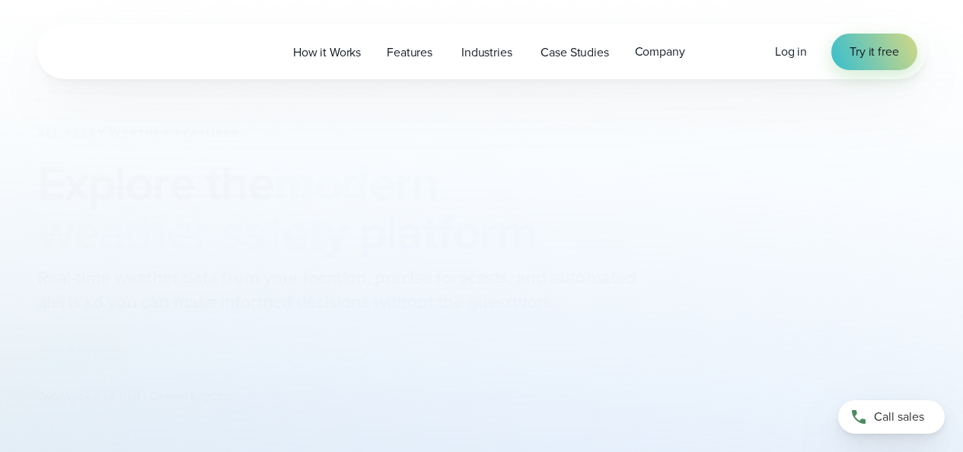 The height and width of the screenshot is (452, 963). What do you see at coordinates (791, 51) in the screenshot?
I see `span: Log in` at bounding box center [791, 51].